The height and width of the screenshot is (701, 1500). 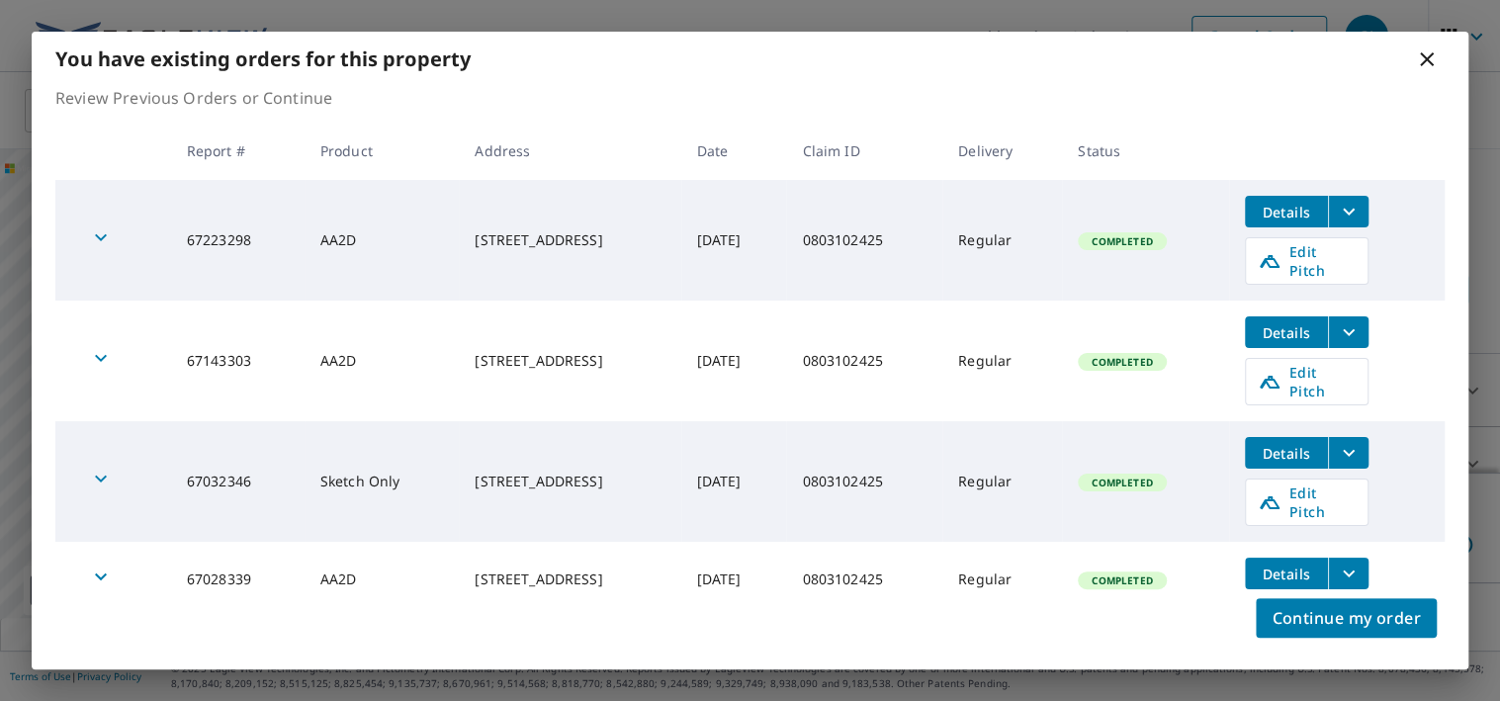 I want to click on button: detailsBtn-67032346, so click(x=1287, y=453).